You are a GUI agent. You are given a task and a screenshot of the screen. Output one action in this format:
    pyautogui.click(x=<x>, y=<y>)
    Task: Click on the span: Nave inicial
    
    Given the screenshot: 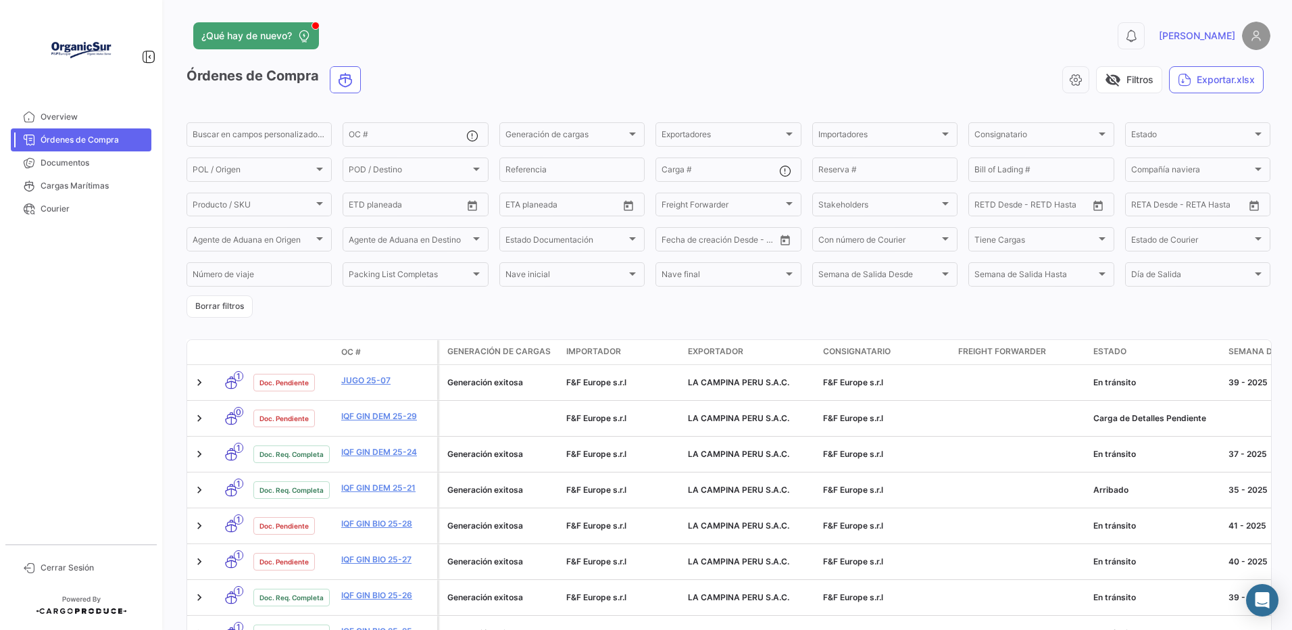 What is the action you would take?
    pyautogui.click(x=566, y=276)
    